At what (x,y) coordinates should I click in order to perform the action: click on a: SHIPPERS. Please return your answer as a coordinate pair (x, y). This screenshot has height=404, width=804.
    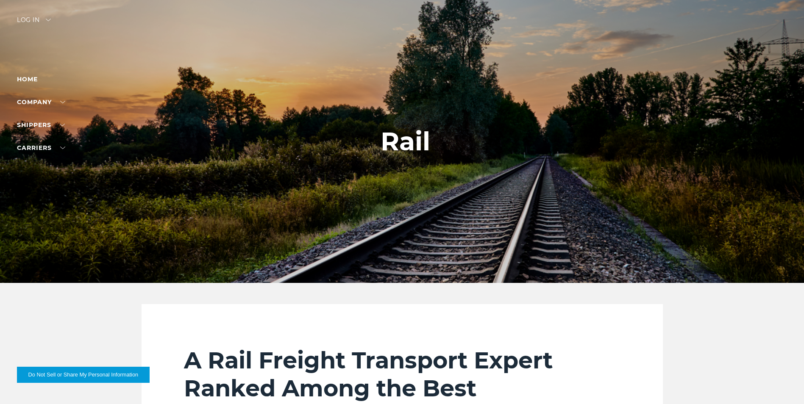
    Looking at the image, I should click on (41, 125).